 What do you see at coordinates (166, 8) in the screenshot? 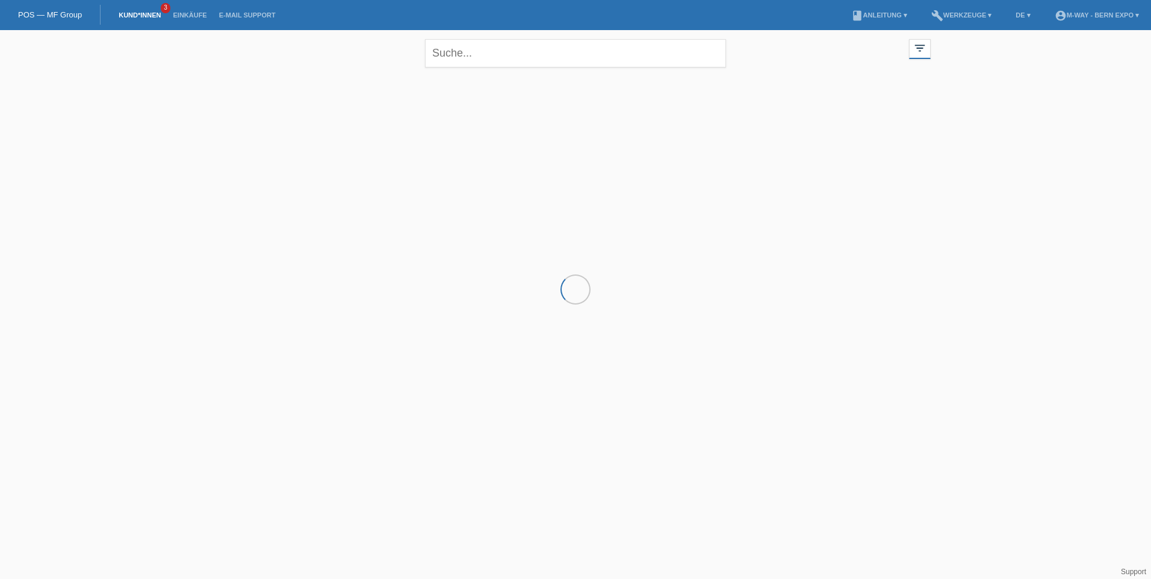
I see `span: 3` at bounding box center [166, 8].